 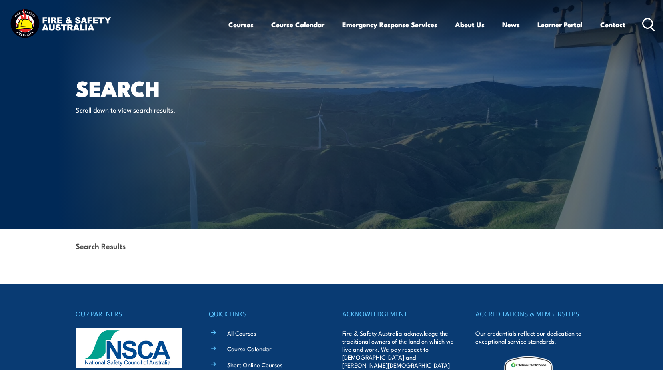 I want to click on a: News, so click(x=511, y=24).